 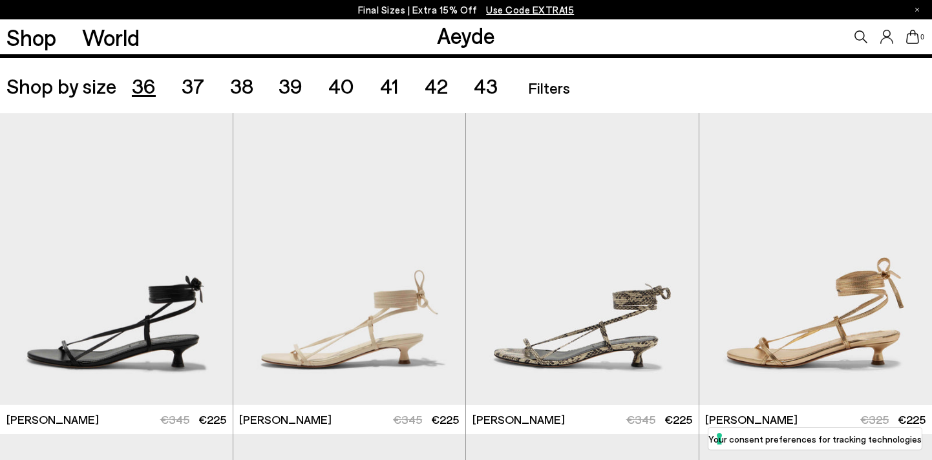 What do you see at coordinates (389, 85) in the screenshot?
I see `span: 41` at bounding box center [389, 85].